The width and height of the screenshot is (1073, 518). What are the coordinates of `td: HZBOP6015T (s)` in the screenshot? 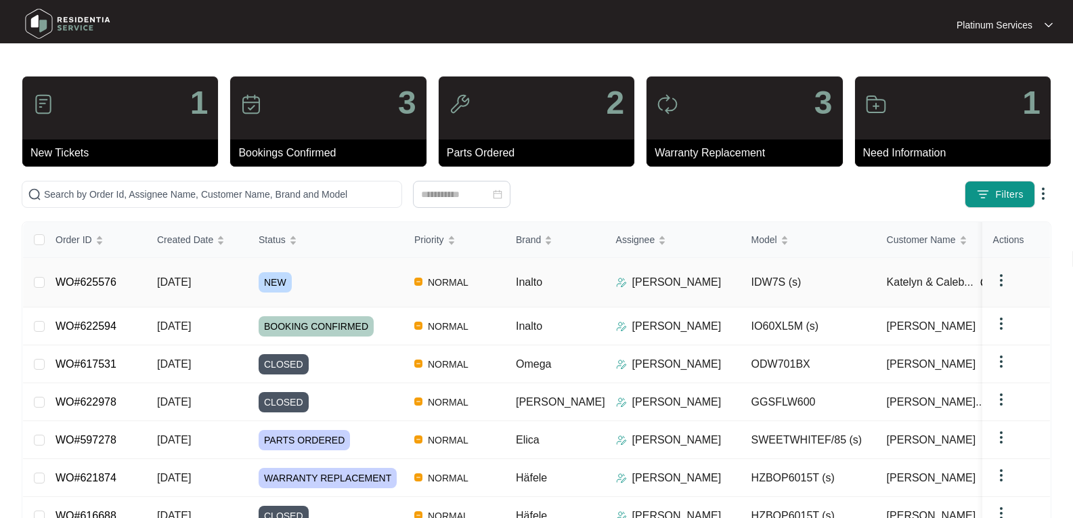 It's located at (809, 478).